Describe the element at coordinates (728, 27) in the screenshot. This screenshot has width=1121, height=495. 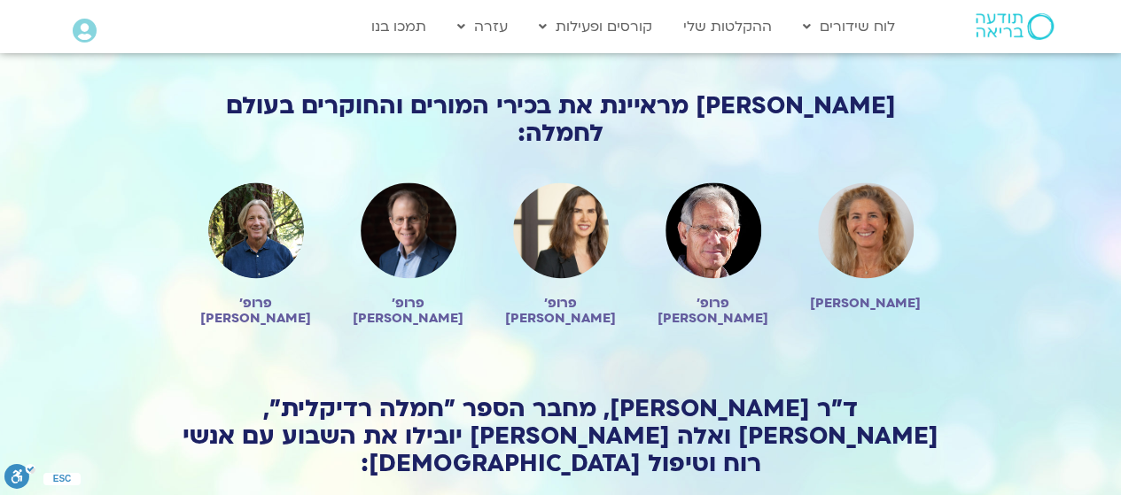
I see `a: ההקלטות שלי` at that location.